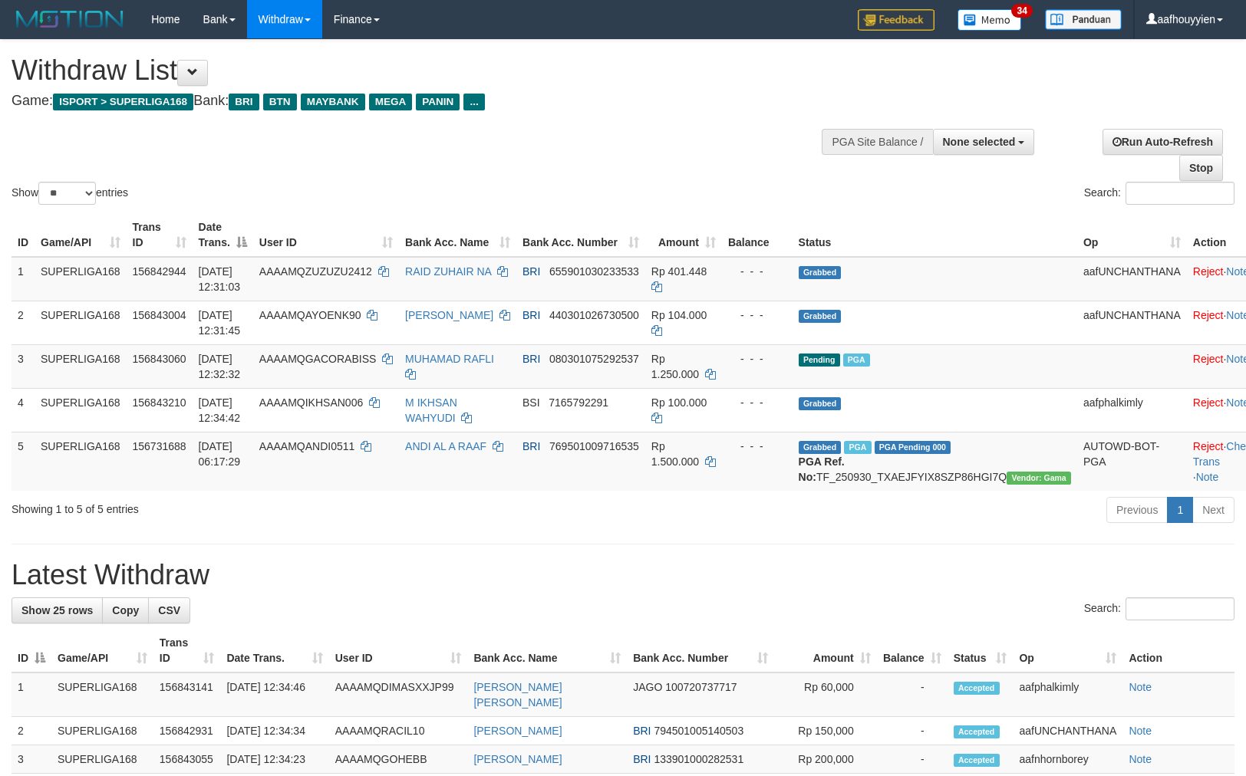 This screenshot has height=776, width=1246. What do you see at coordinates (1180, 510) in the screenshot?
I see `a: 1` at bounding box center [1180, 510].